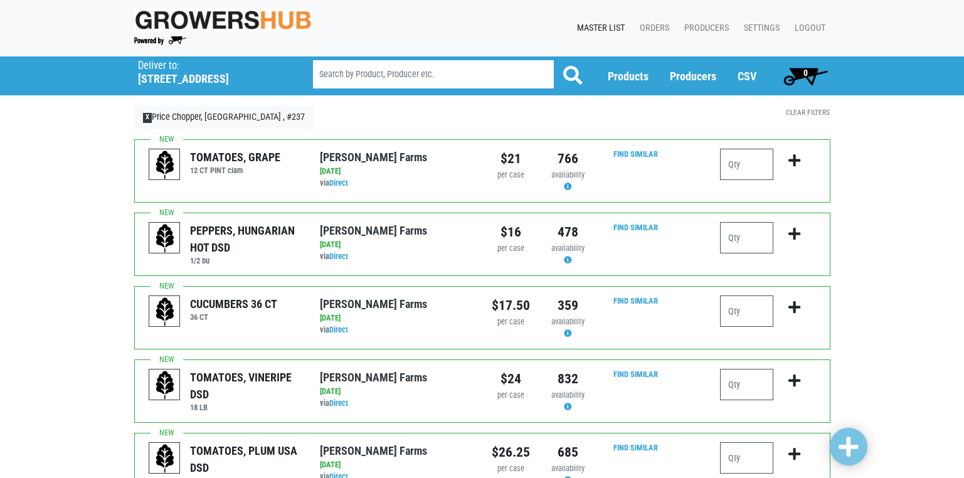 This screenshot has height=478, width=964. I want to click on div: TOMATOES, VINERIPE DSD, so click(245, 386).